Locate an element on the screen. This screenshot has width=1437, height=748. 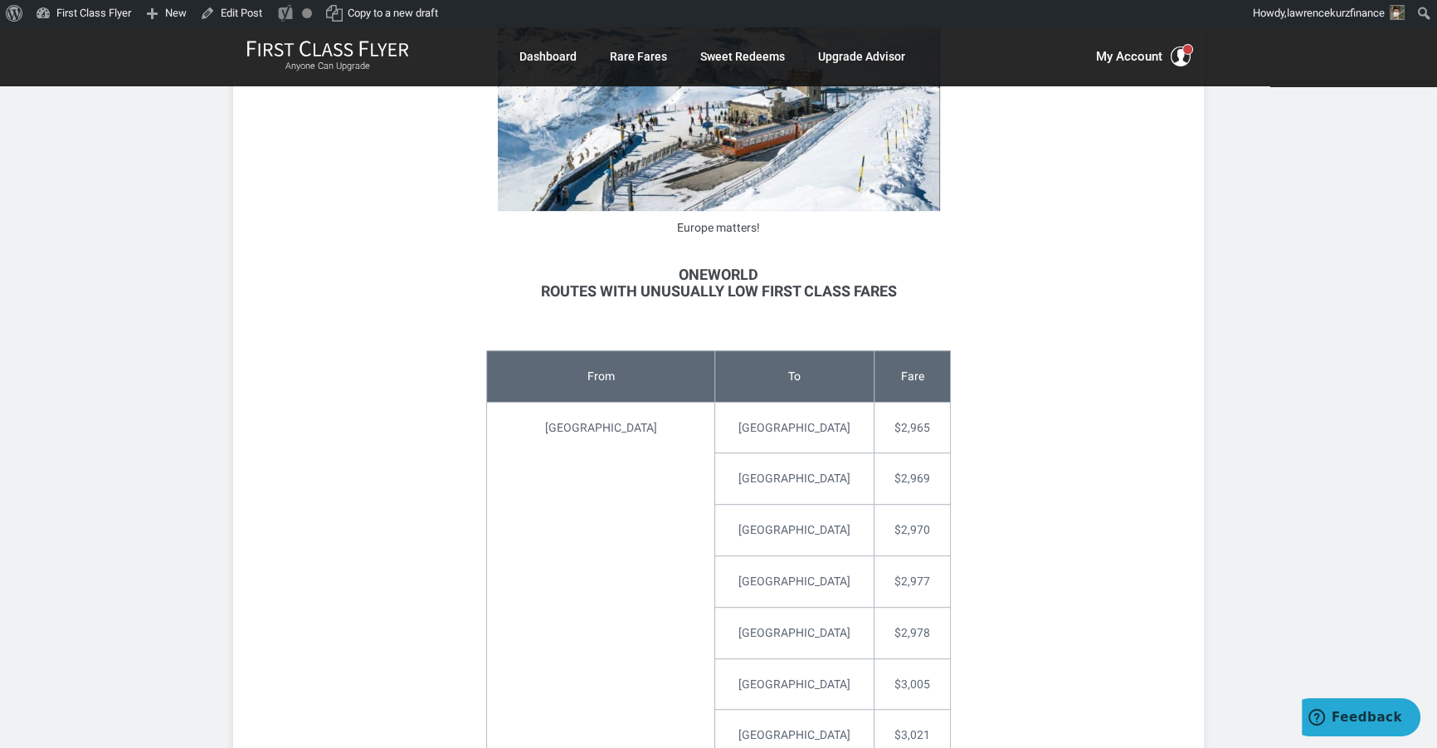
span: Feedback is located at coordinates (65, 19).